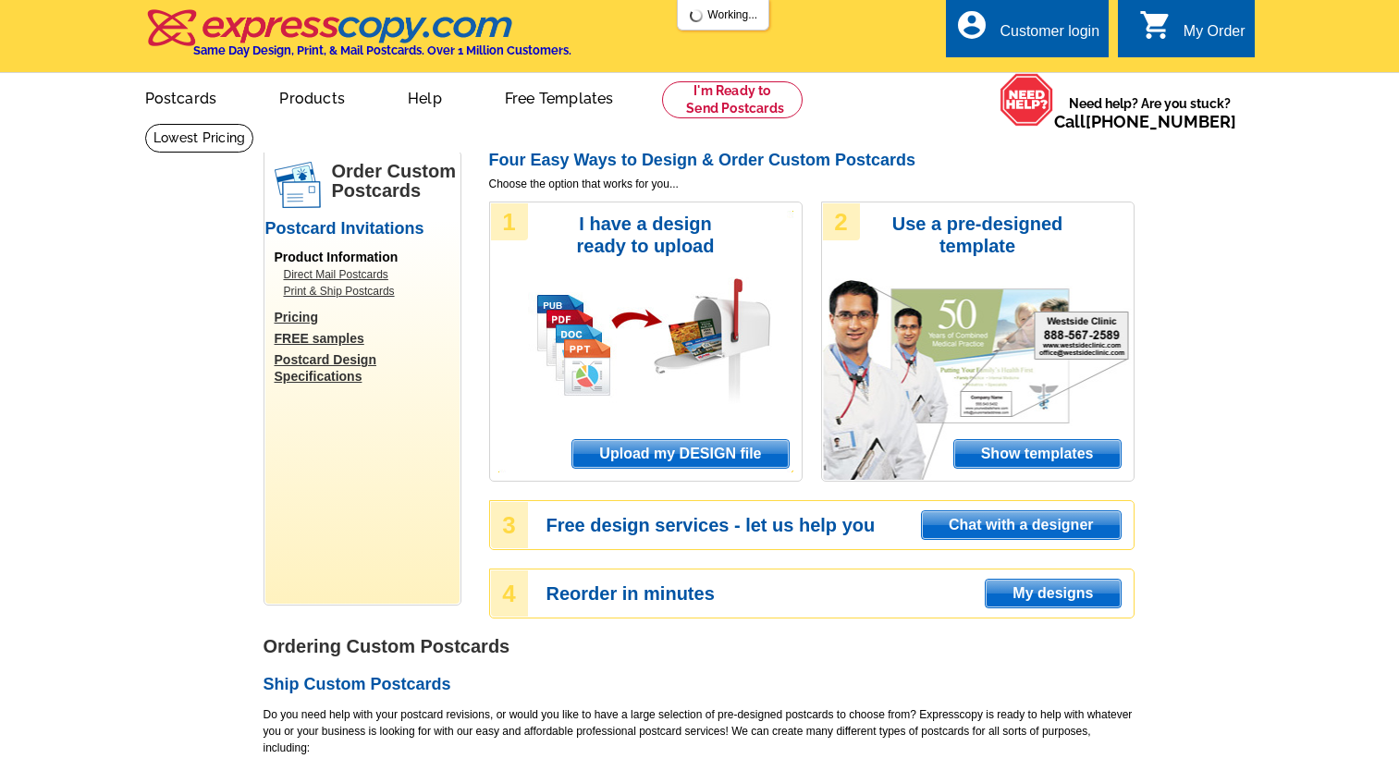 This screenshot has width=1399, height=771. Describe the element at coordinates (812, 161) in the screenshot. I see `h2: Four Easy Ways to Design & Order Custom Postcards` at that location.